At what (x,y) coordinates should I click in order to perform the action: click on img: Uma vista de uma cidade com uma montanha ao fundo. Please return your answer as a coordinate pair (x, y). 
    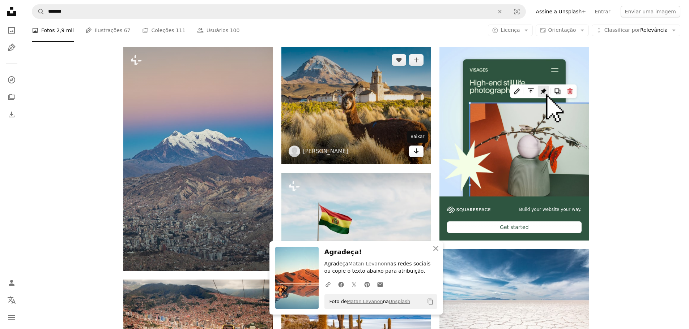
    Looking at the image, I should click on (198, 159).